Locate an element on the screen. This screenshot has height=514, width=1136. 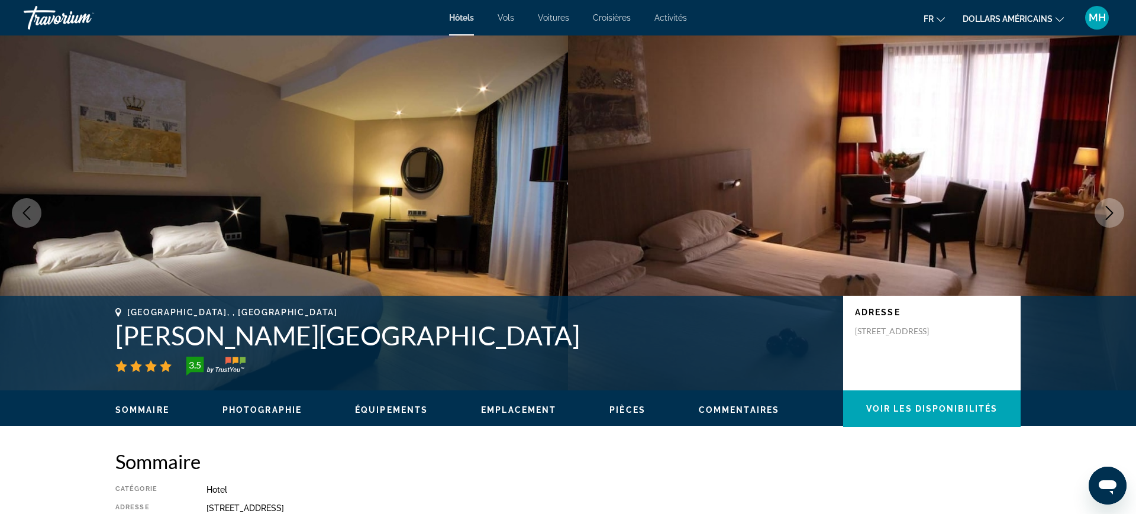
font: fr is located at coordinates (928, 19).